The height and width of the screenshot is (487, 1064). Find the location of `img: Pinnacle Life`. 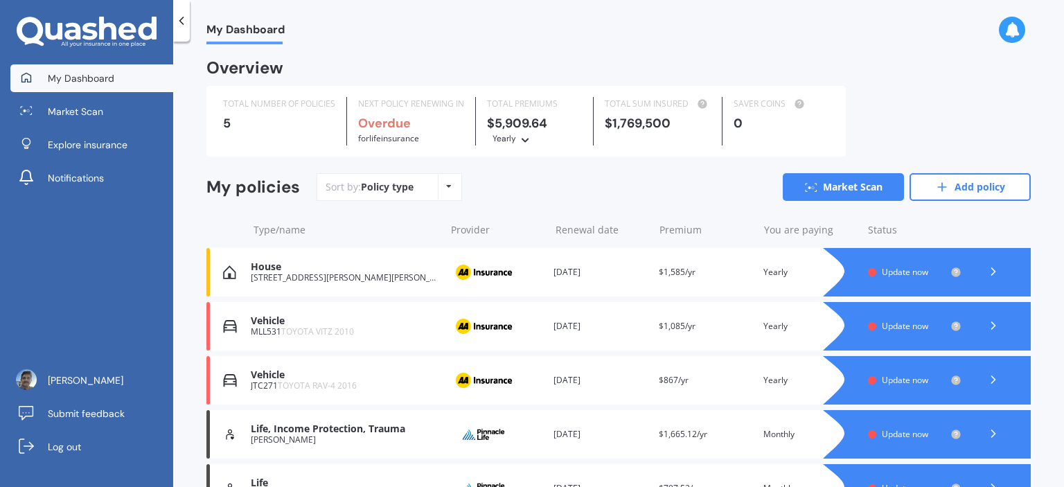

img: Pinnacle Life is located at coordinates (484, 434).